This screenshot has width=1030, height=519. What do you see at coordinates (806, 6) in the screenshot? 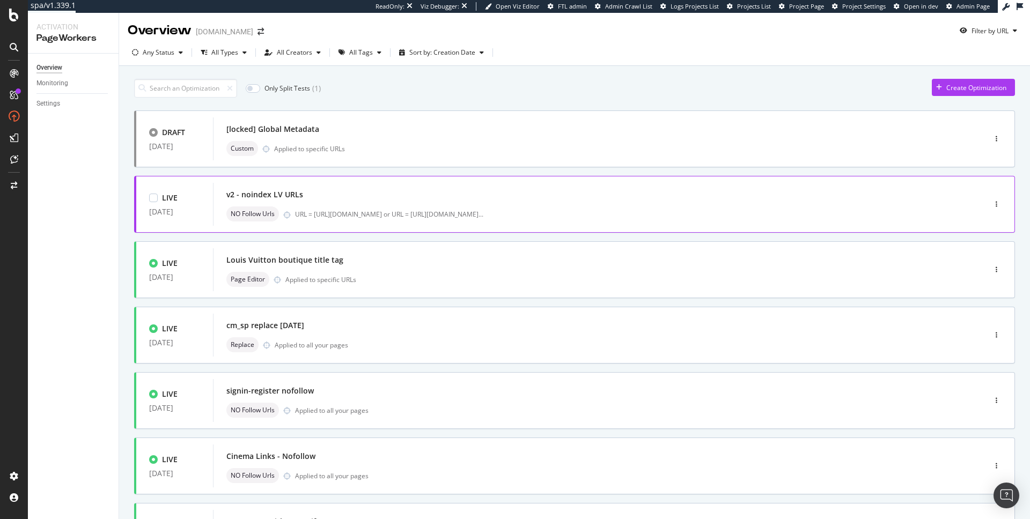
I see `span: Project Page` at bounding box center [806, 6].